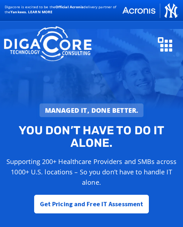 The height and width of the screenshot is (227, 183). Describe the element at coordinates (91, 137) in the screenshot. I see `h2: You don’t have to do IT alone.` at that location.